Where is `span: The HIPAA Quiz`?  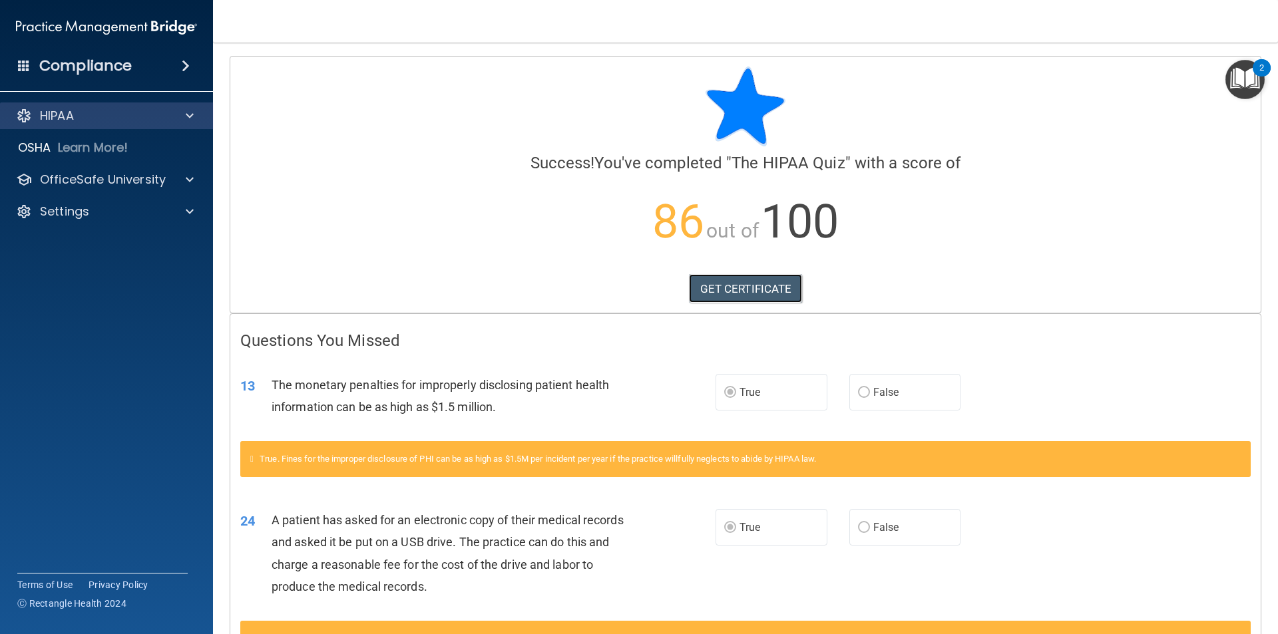
span: The HIPAA Quiz is located at coordinates (788, 163).